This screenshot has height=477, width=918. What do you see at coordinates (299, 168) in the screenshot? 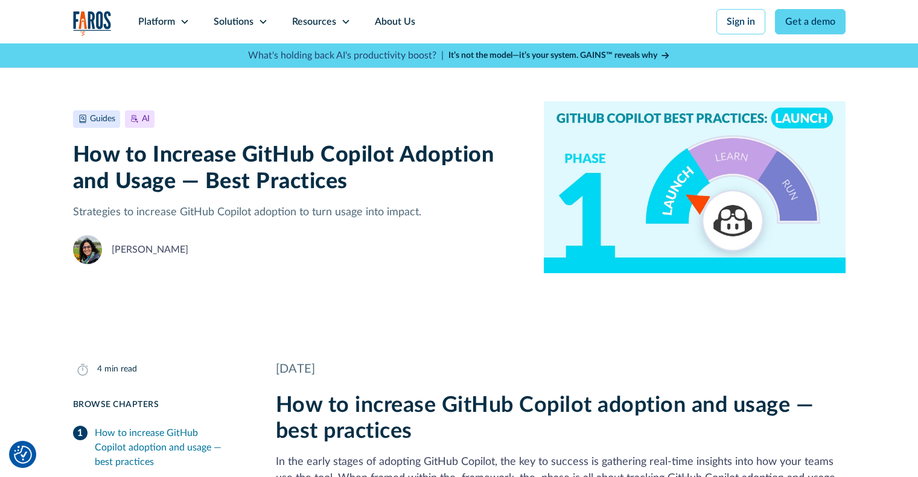
I see `h1: How to Increase GitHub Copilot Adoption and Usage — Best Practices` at bounding box center [299, 168].